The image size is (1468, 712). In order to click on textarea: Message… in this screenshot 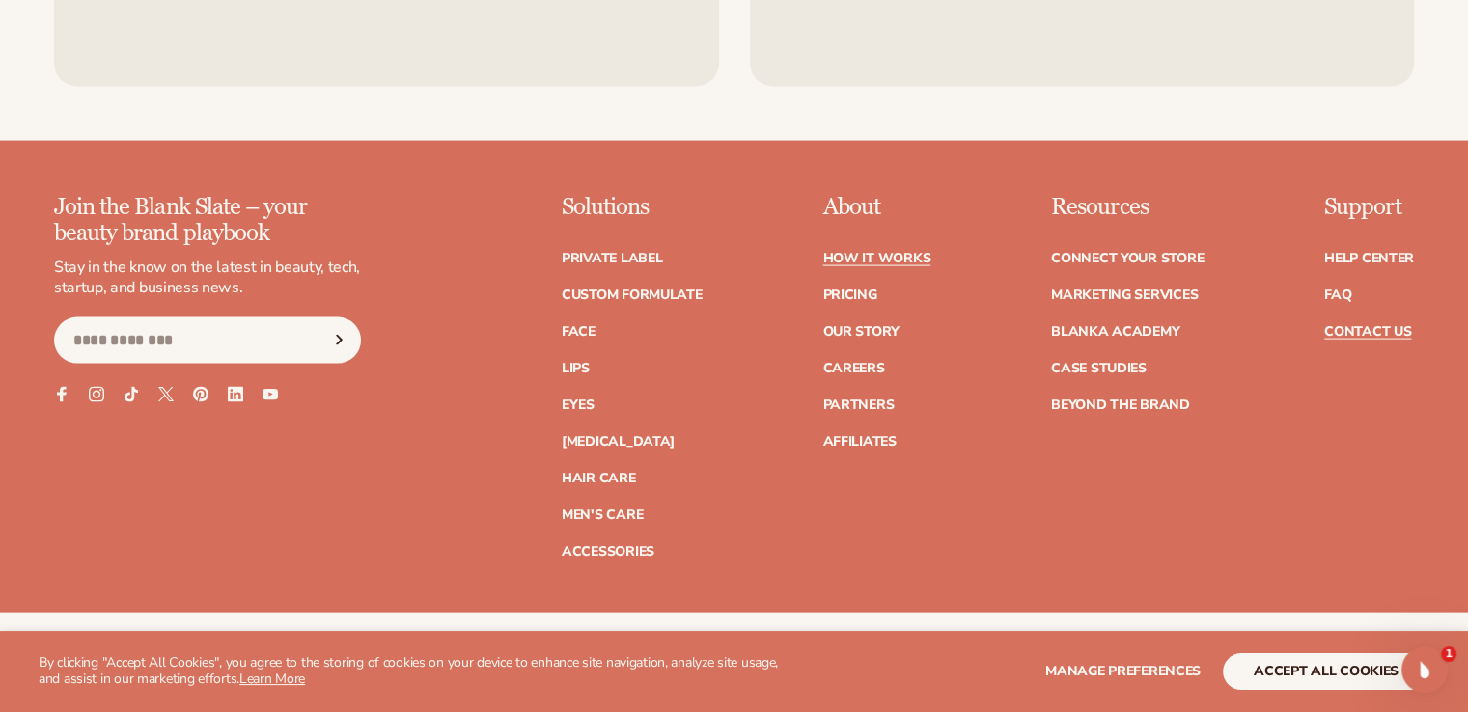, I will do `click(193, 540)`.